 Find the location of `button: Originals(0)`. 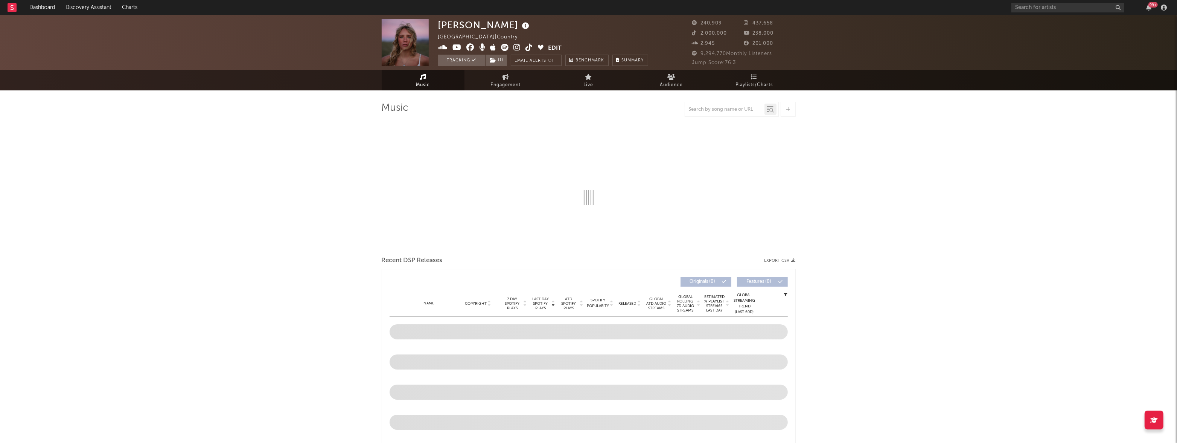

button: Originals(0) is located at coordinates (706, 282).